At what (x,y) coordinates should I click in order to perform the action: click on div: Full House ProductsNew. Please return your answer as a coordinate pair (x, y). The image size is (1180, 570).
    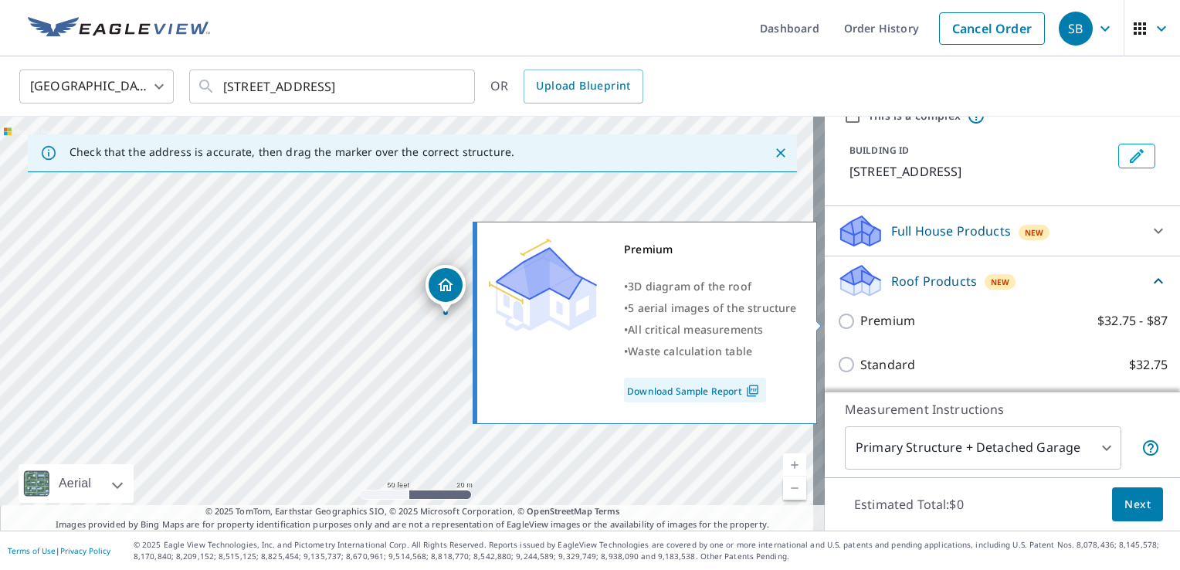
    Looking at the image, I should click on (1002, 231).